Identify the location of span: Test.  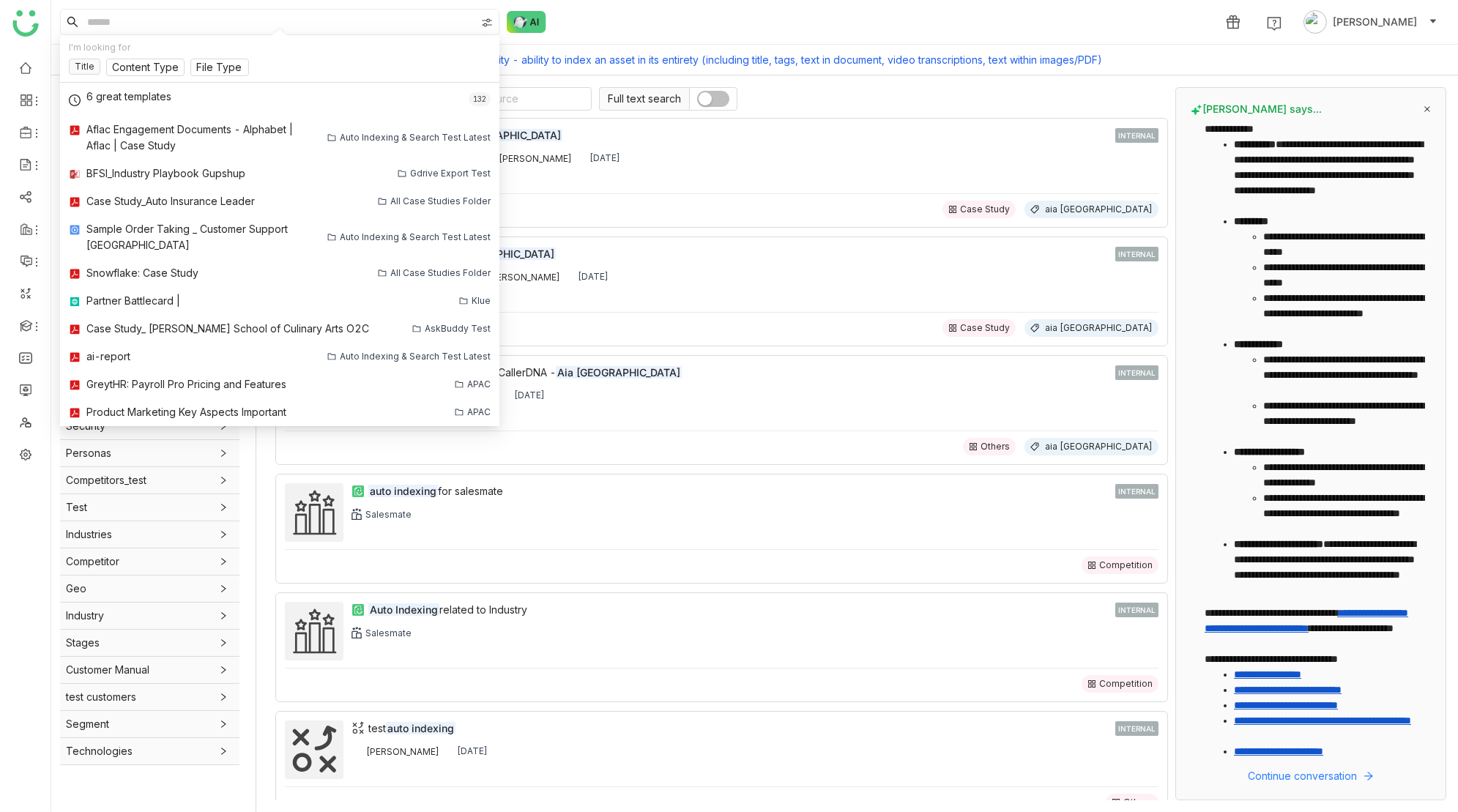
(149, 507).